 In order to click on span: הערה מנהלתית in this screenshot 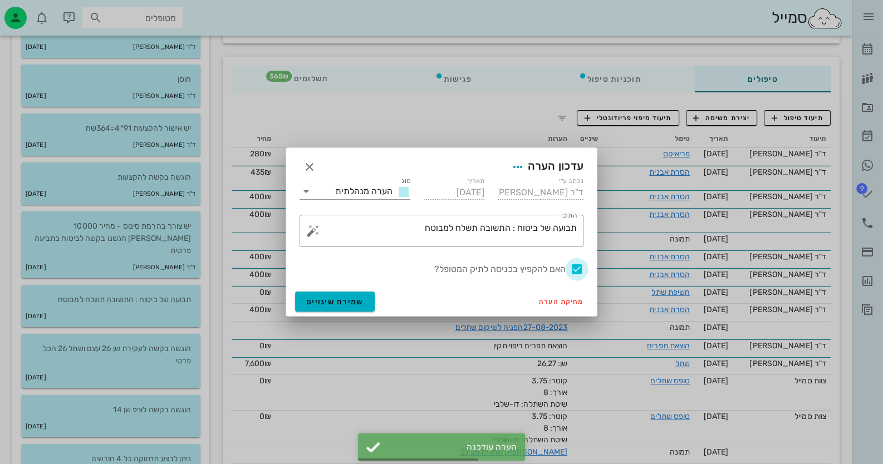, I will do `click(364, 191)`.